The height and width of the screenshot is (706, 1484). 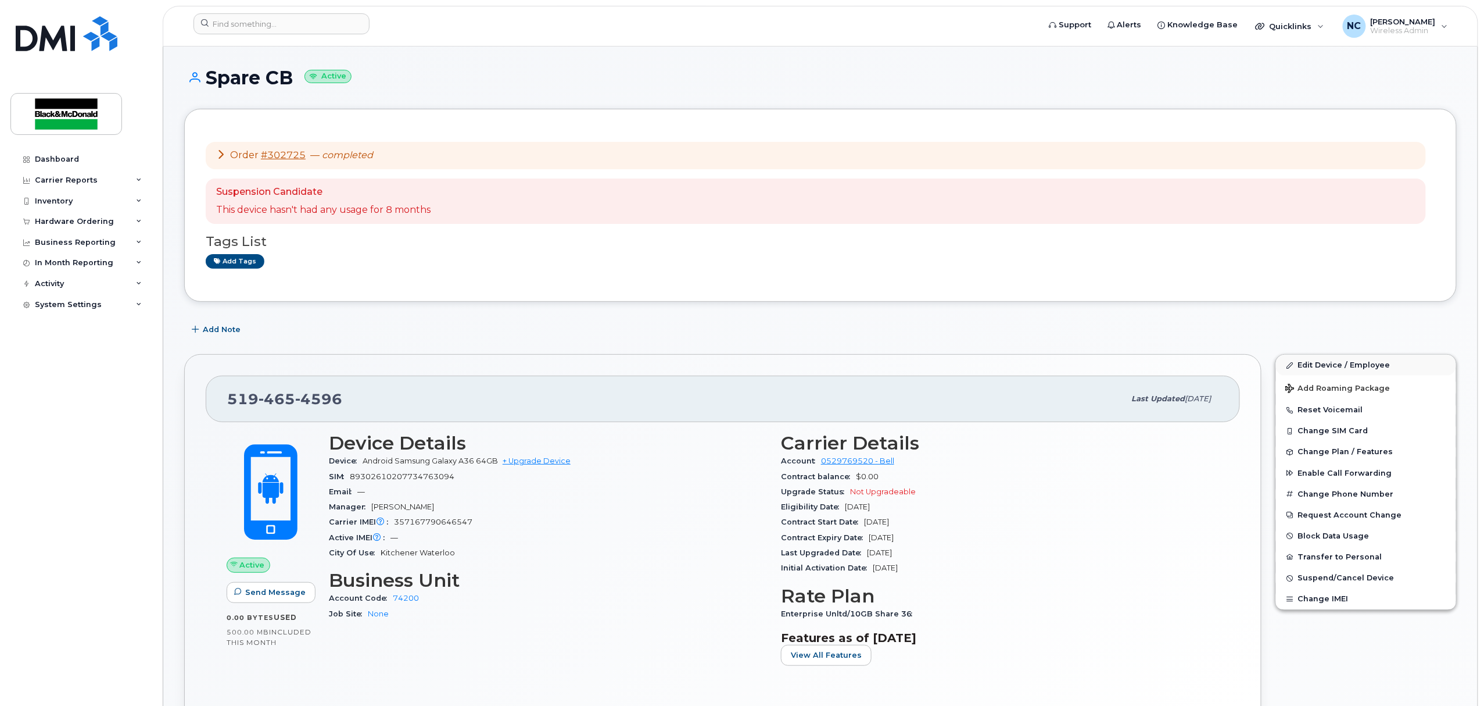 What do you see at coordinates (323, 192) in the screenshot?
I see `p: Suspension Candidate` at bounding box center [323, 192].